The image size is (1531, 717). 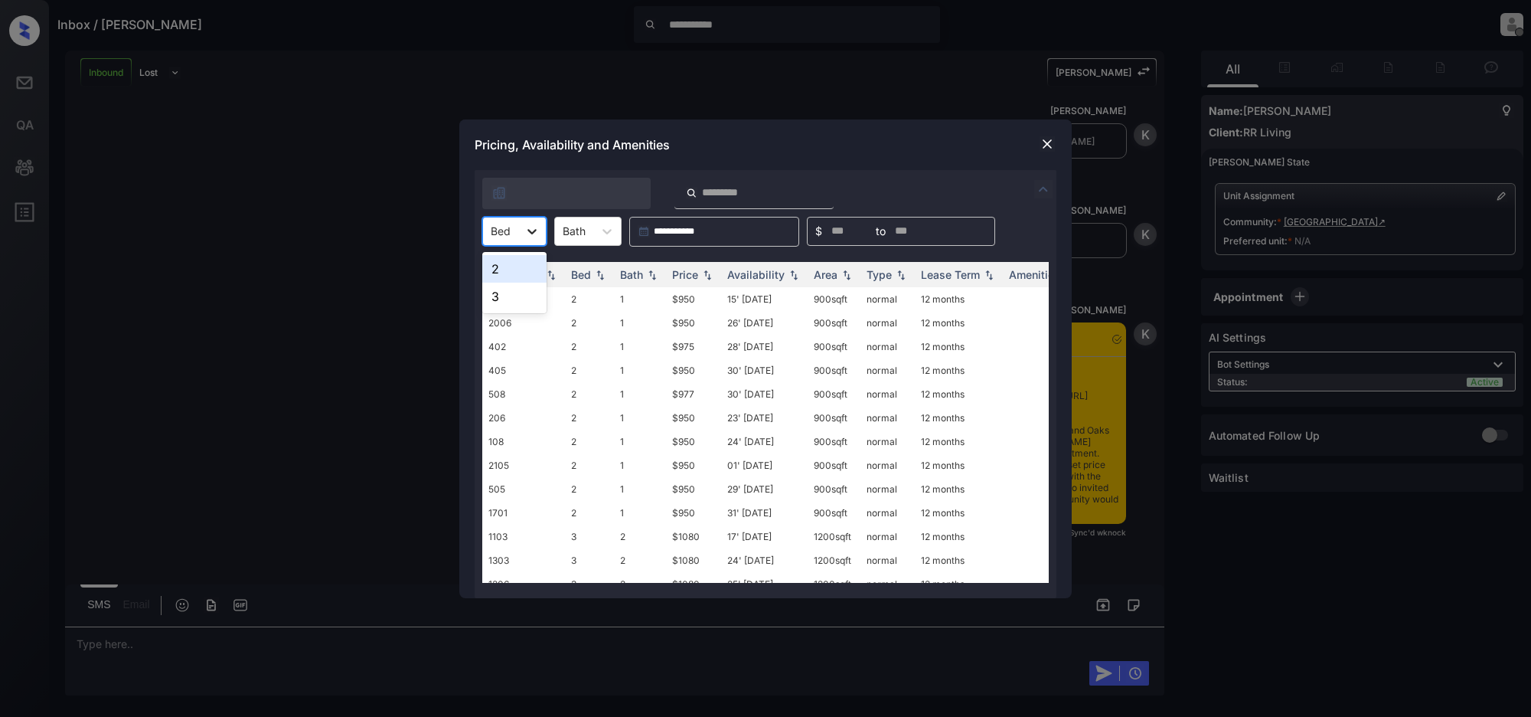 What do you see at coordinates (825, 274) in the screenshot?
I see `div: Area` at bounding box center [825, 274].